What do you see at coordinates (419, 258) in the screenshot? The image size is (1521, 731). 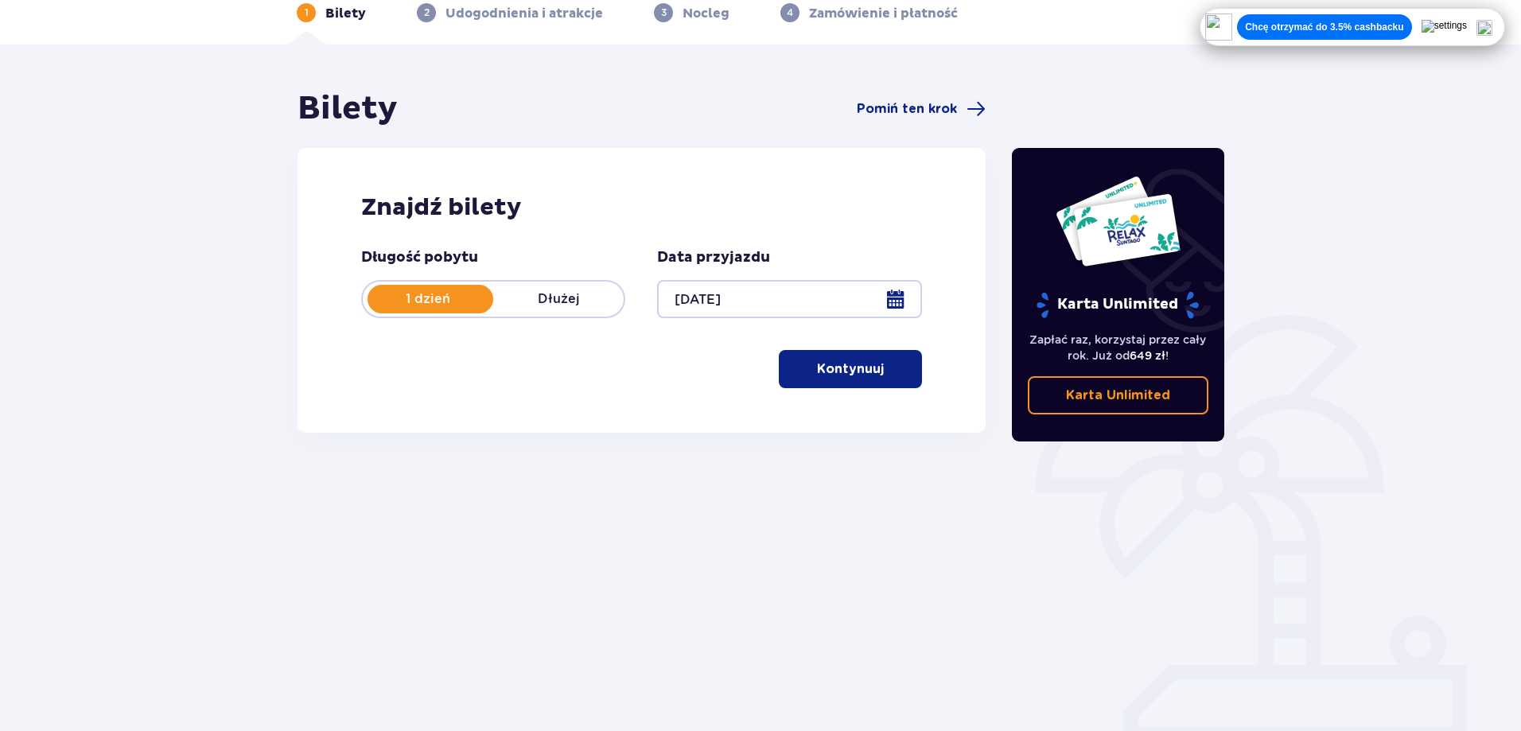 I see `p: Długość pobytu` at bounding box center [419, 258].